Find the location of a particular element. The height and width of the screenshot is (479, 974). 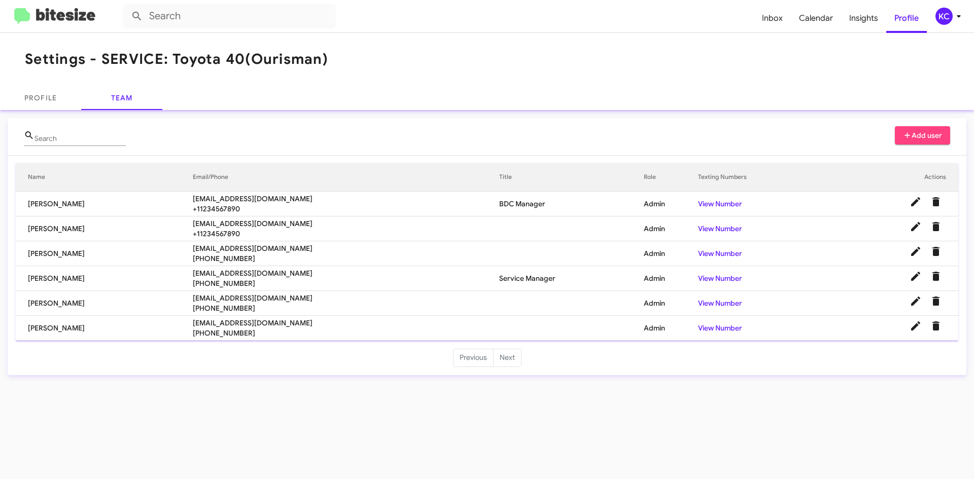

h1: Settings - SERVICE: Toyota 40 is located at coordinates (176, 59).